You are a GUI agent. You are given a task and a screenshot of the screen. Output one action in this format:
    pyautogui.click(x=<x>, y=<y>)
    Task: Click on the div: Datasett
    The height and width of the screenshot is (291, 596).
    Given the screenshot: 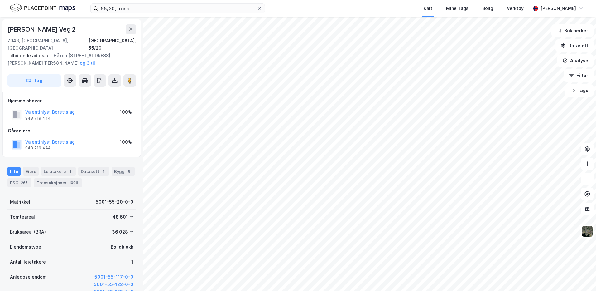 What is the action you would take?
    pyautogui.click(x=94, y=171)
    